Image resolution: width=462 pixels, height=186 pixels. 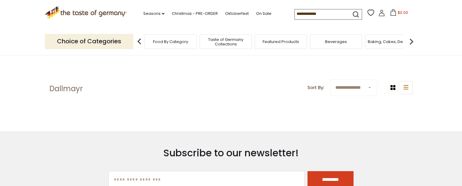 What do you see at coordinates (226, 42) in the screenshot?
I see `a: Taste of Germany Collections` at bounding box center [226, 42].